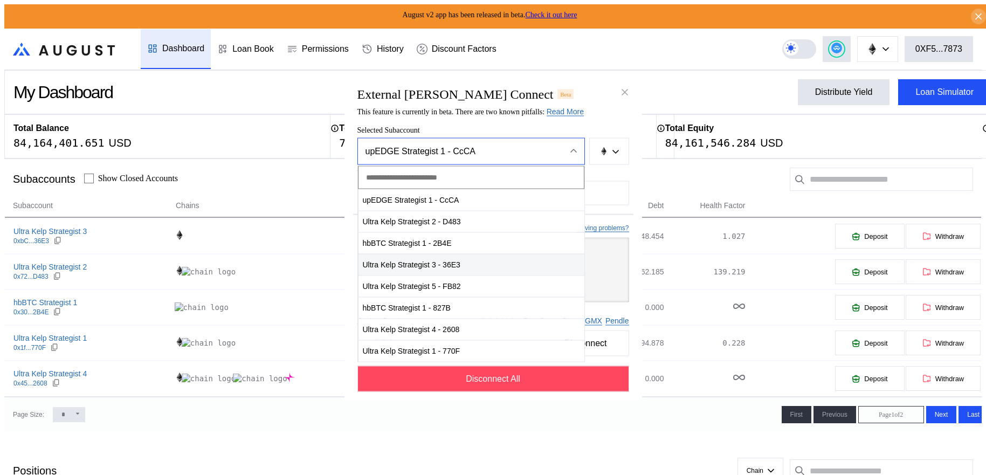 Image resolution: width=986 pixels, height=475 pixels. I want to click on div: 0XF5...7873, so click(939, 49).